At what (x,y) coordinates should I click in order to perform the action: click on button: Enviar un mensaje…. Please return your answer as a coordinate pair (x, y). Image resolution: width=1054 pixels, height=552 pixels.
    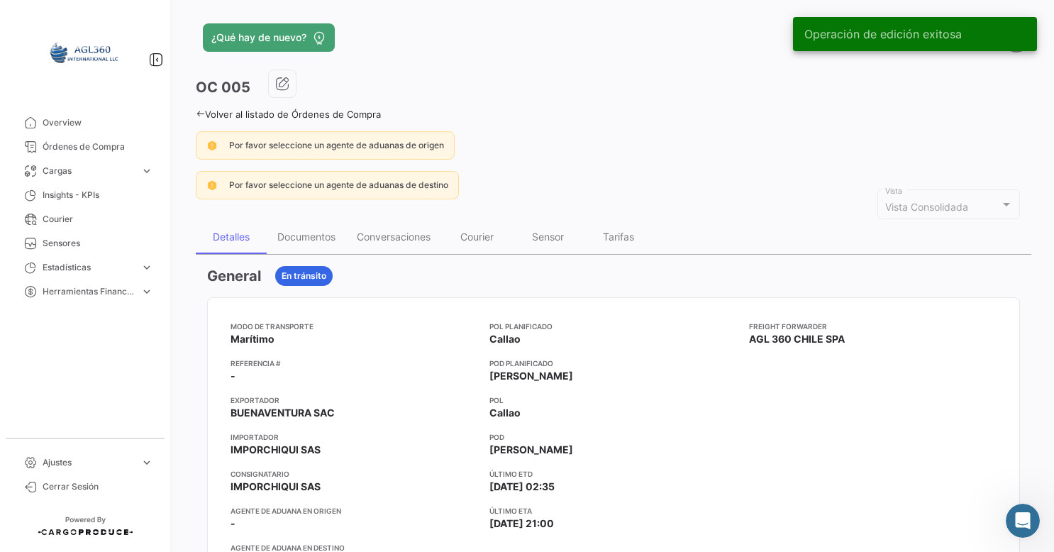
    Looking at the image, I should click on (255, 449).